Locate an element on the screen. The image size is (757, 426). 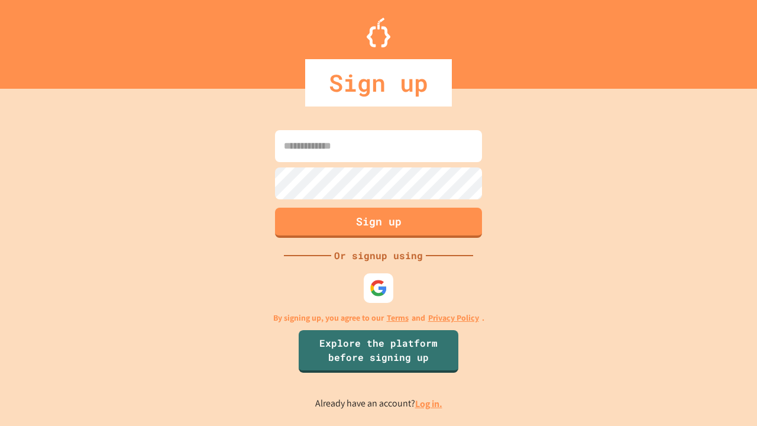
a: Log in. is located at coordinates (429, 403).